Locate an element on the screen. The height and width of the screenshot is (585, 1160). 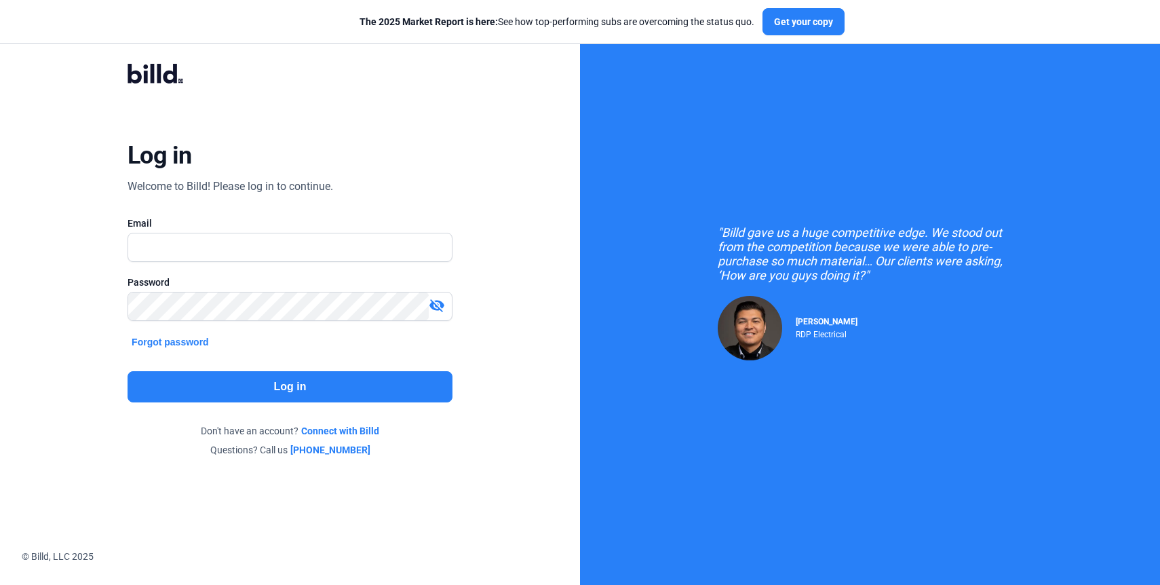
div: Password is located at coordinates (290, 282).